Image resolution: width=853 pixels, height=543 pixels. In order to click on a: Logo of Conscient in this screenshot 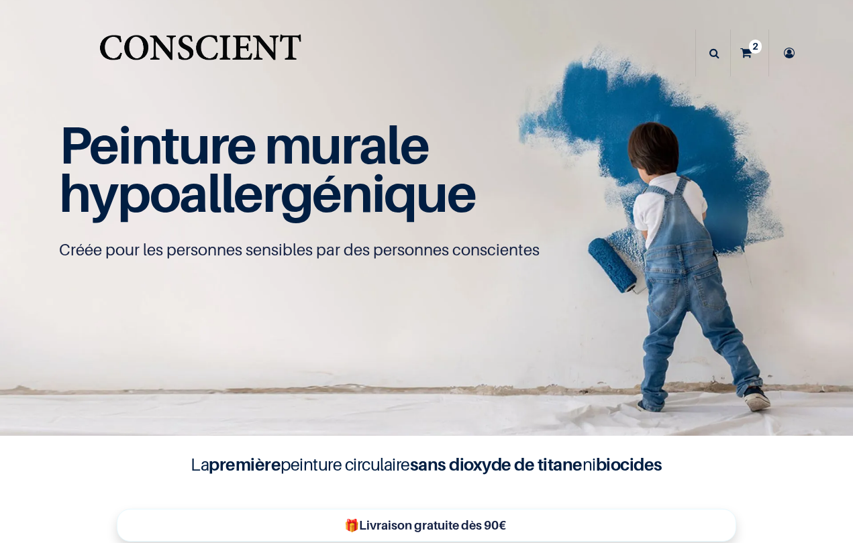, I will do `click(200, 53)`.